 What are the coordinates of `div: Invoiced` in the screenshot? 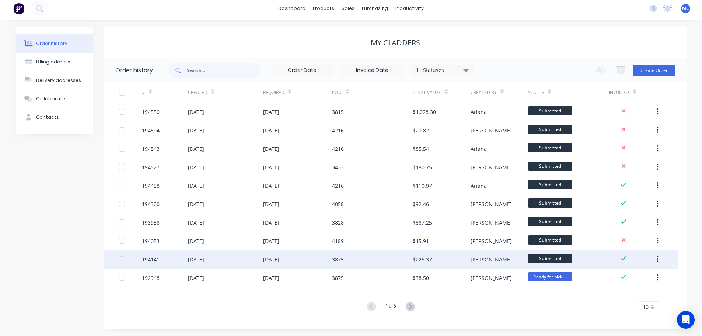 It's located at (632, 92).